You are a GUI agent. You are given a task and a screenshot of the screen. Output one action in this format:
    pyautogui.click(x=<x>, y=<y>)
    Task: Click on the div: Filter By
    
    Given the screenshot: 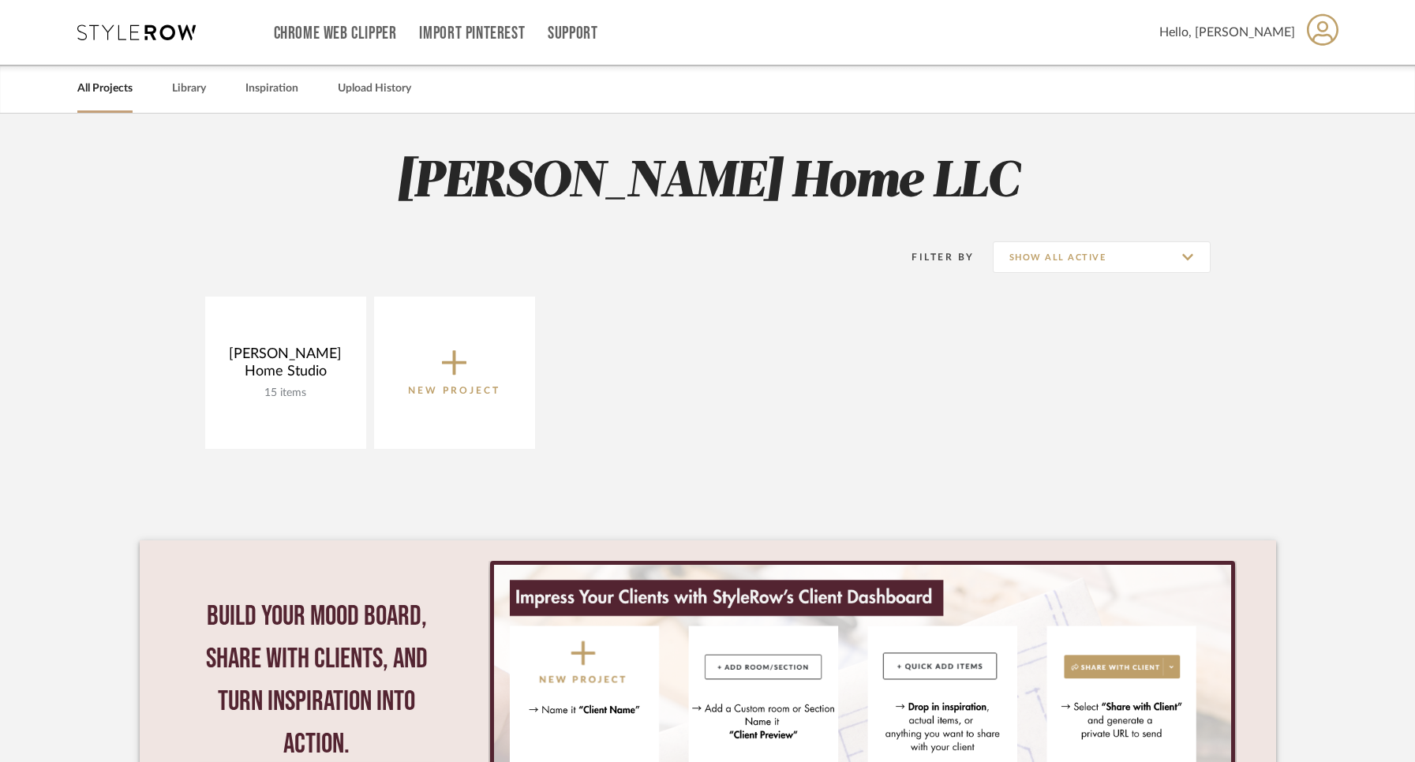 What is the action you would take?
    pyautogui.click(x=933, y=257)
    